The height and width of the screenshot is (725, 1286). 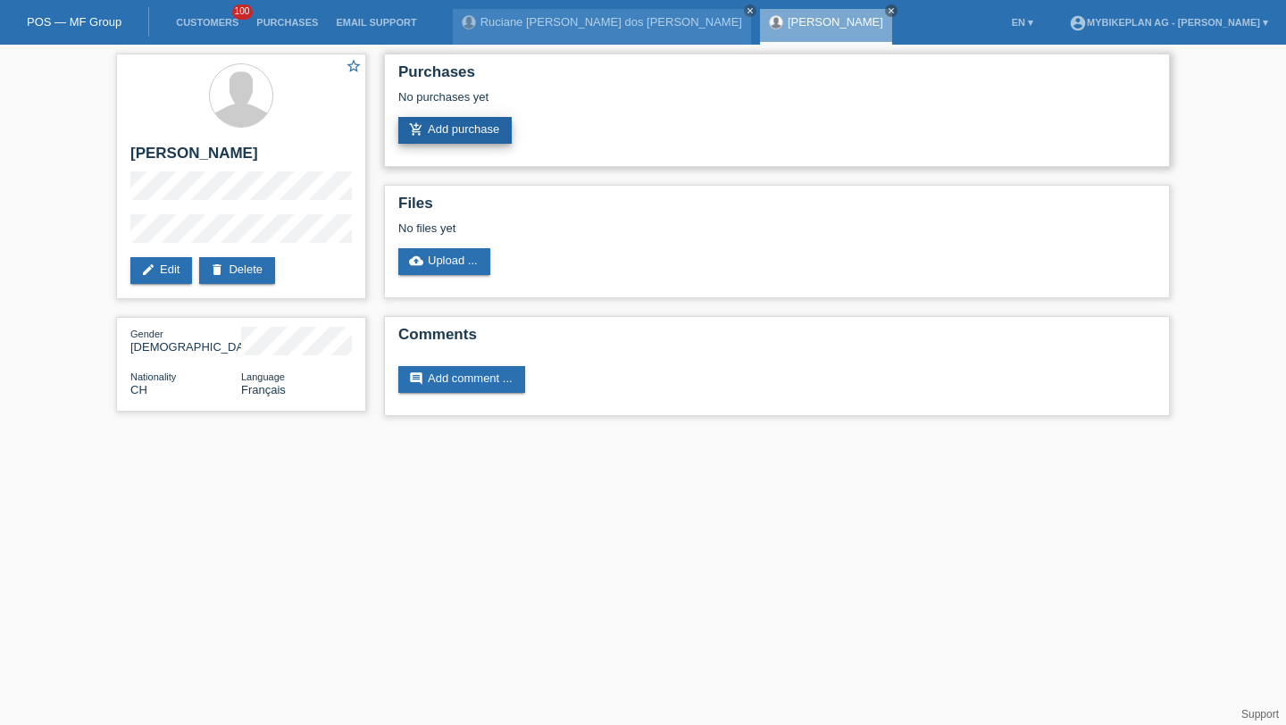 What do you see at coordinates (416, 379) in the screenshot?
I see `i: comment` at bounding box center [416, 379].